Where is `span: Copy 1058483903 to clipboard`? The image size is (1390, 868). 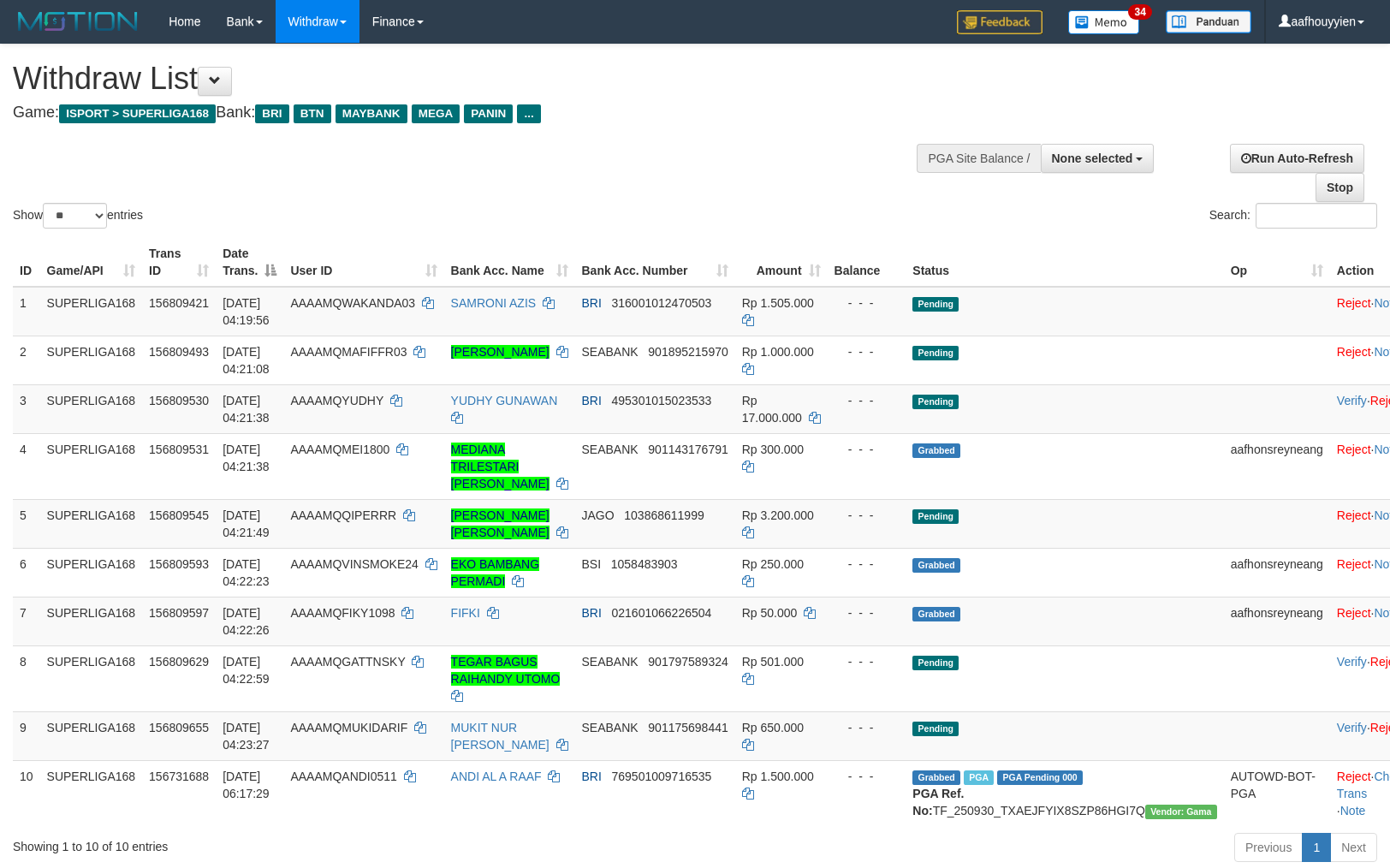
span: Copy 1058483903 to clipboard is located at coordinates (644, 564).